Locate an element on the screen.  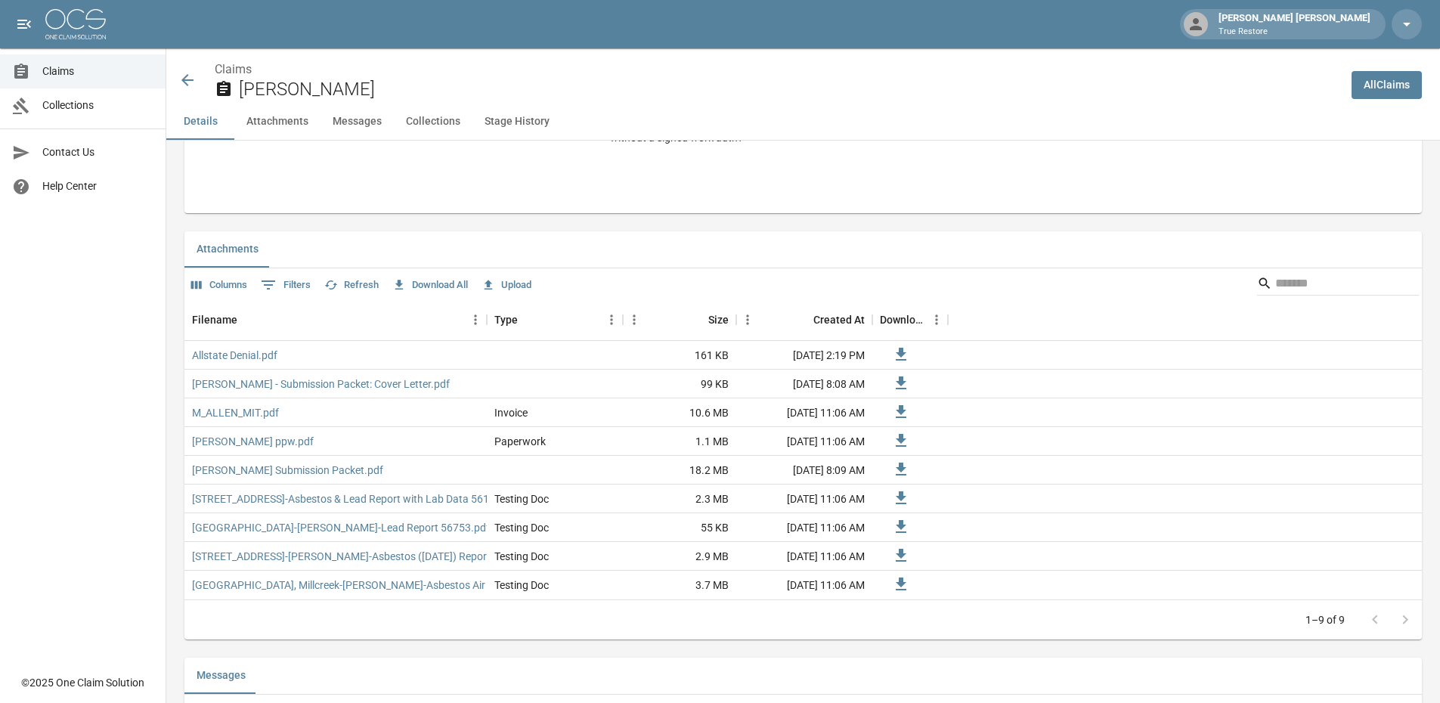
button: Show filters is located at coordinates (286, 285).